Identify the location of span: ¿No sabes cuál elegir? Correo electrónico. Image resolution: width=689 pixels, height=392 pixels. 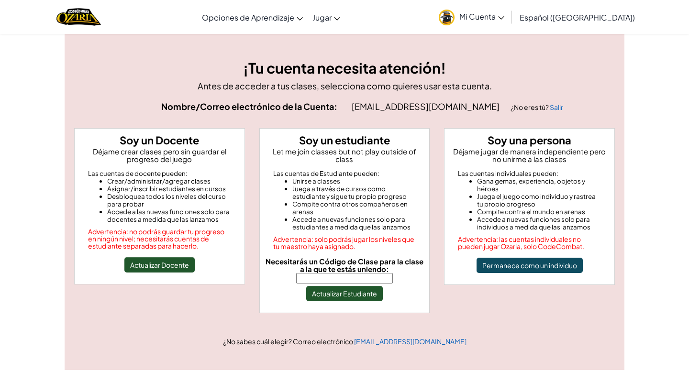
(289, 342).